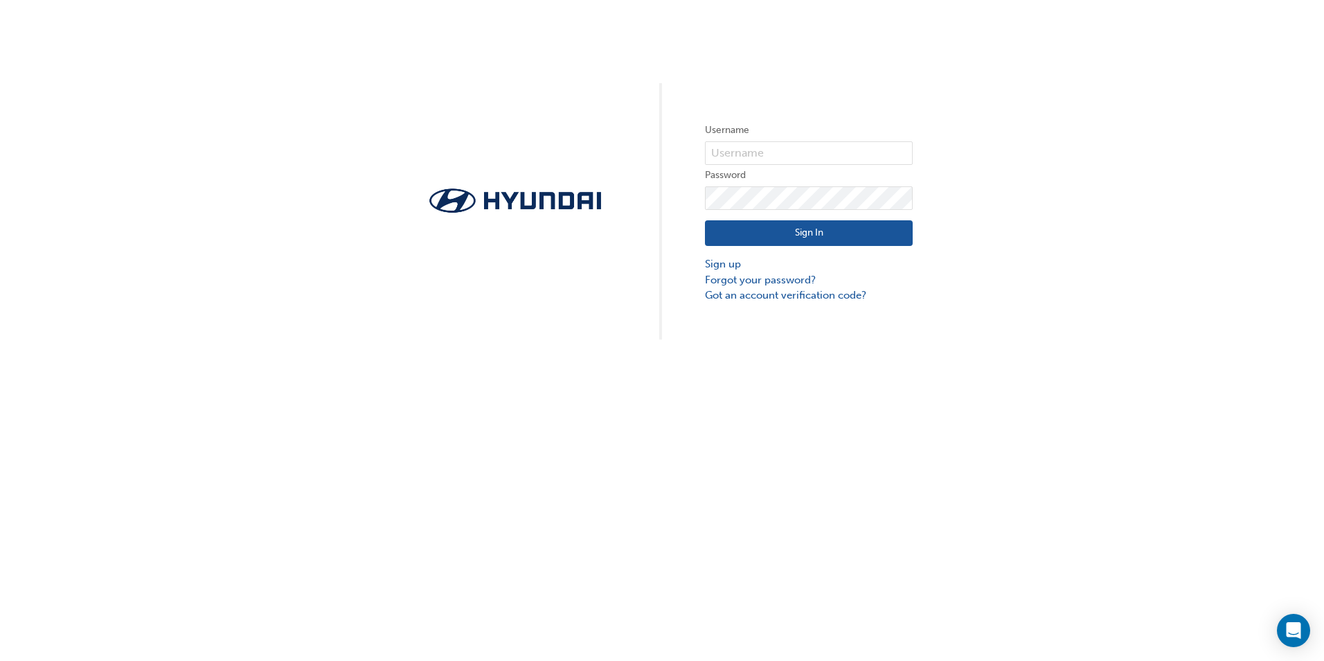 Image resolution: width=1324 pixels, height=661 pixels. Describe the element at coordinates (809, 233) in the screenshot. I see `button: Sign In` at that location.